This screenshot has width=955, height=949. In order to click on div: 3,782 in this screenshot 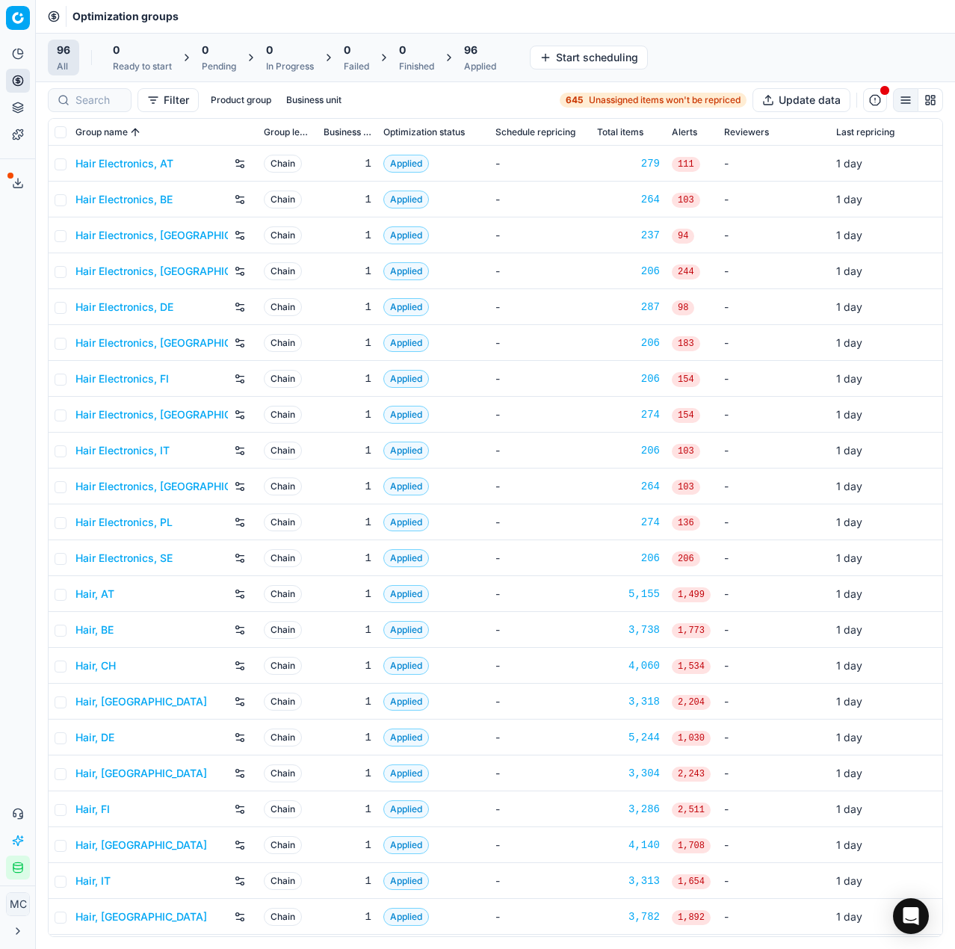, I will do `click(628, 916)`.